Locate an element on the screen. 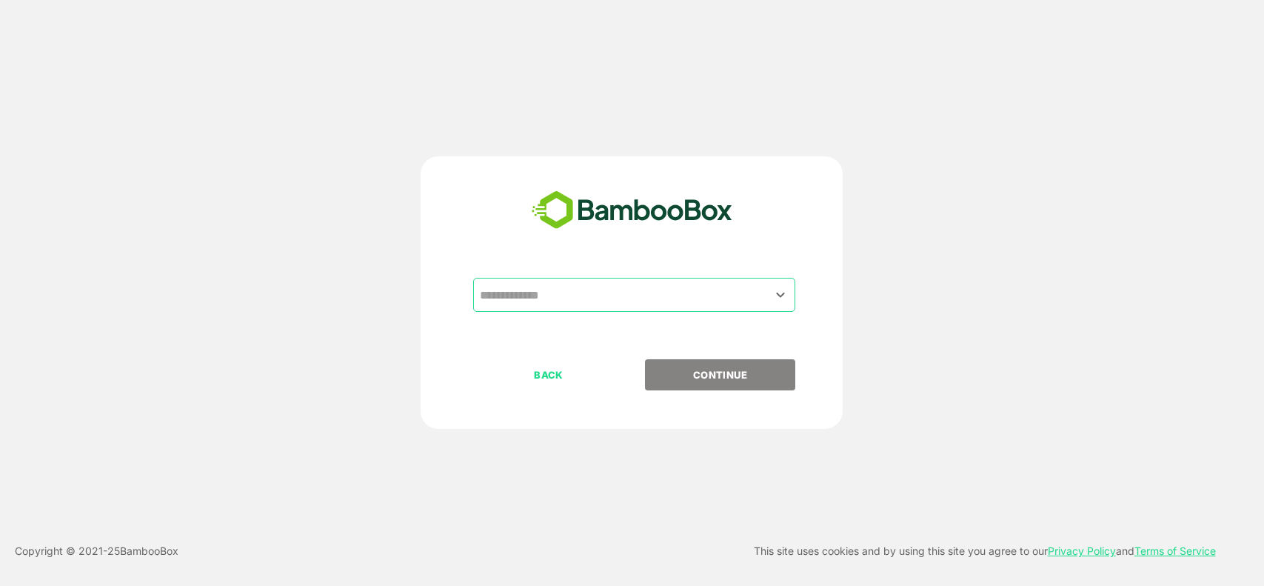  button: Open is located at coordinates (780, 294).